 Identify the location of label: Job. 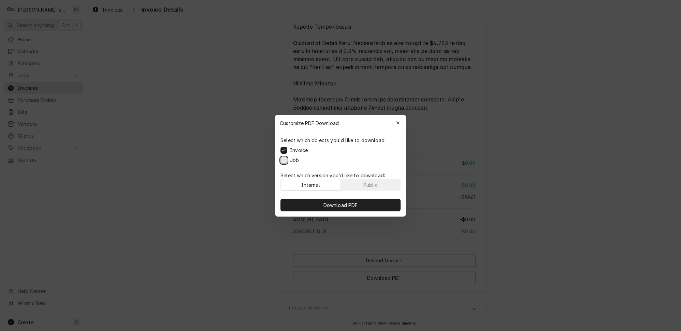
(295, 160).